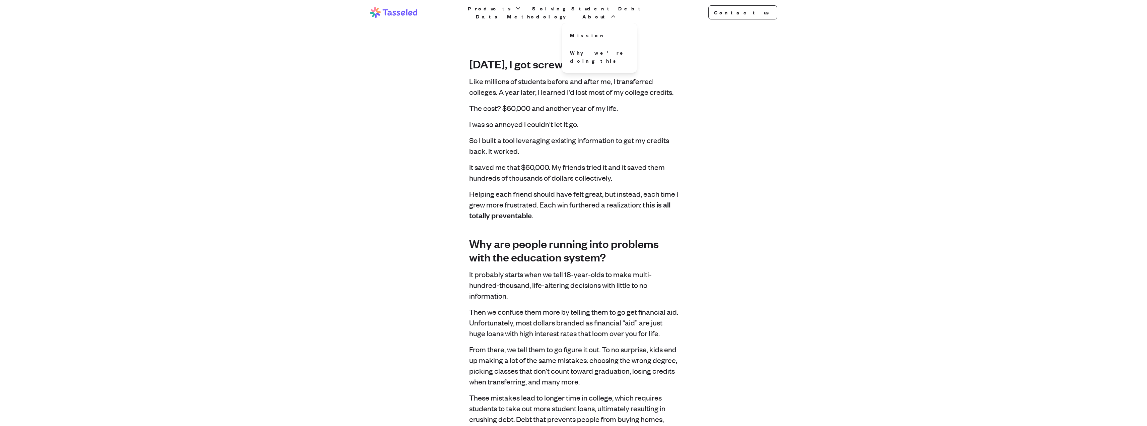  I want to click on a: Why we're doing this, so click(600, 57).